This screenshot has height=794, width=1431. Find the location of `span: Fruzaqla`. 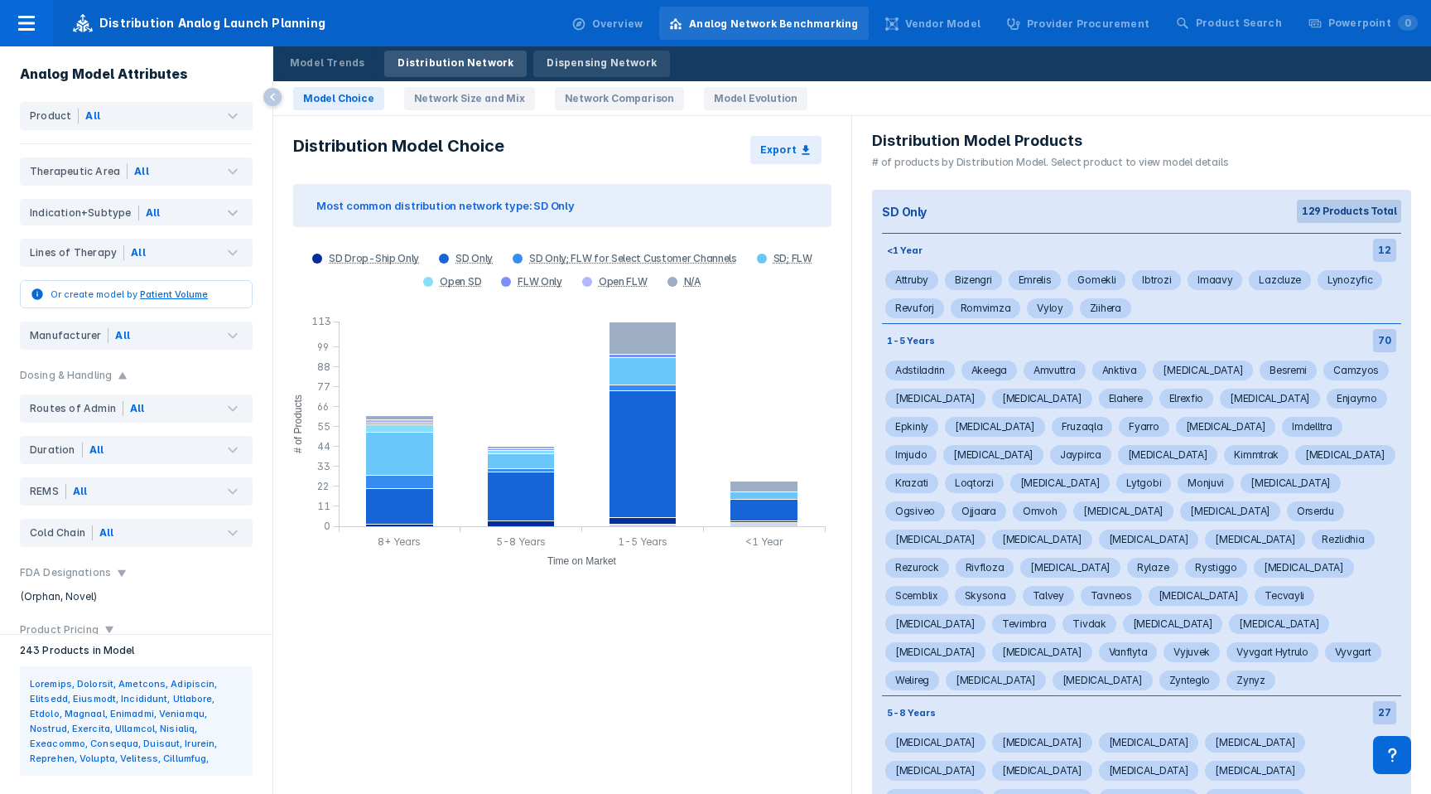

span: Fruzaqla is located at coordinates (1083, 427).